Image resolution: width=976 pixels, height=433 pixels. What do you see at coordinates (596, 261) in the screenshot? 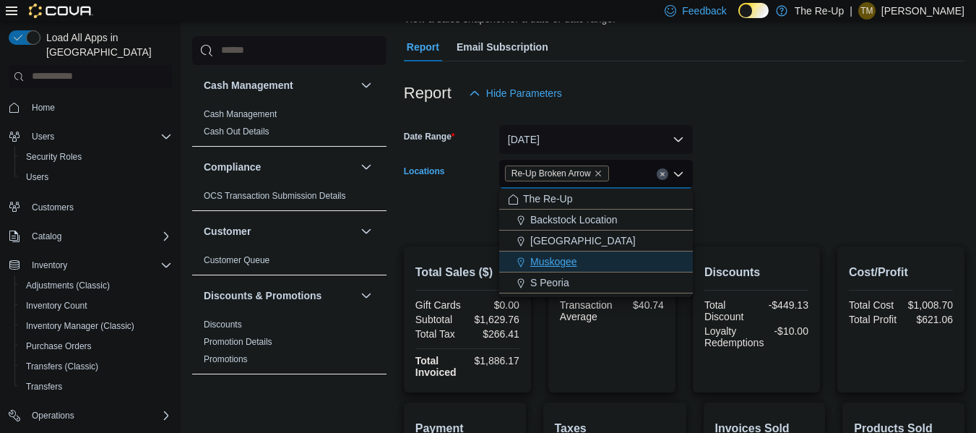
I see `button: Muskogee` at bounding box center [596, 261].